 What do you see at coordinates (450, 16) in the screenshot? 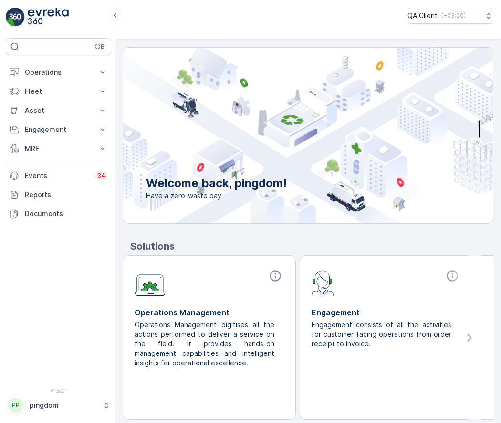
I see `button: QA Client(+03:00)` at bounding box center [450, 16].